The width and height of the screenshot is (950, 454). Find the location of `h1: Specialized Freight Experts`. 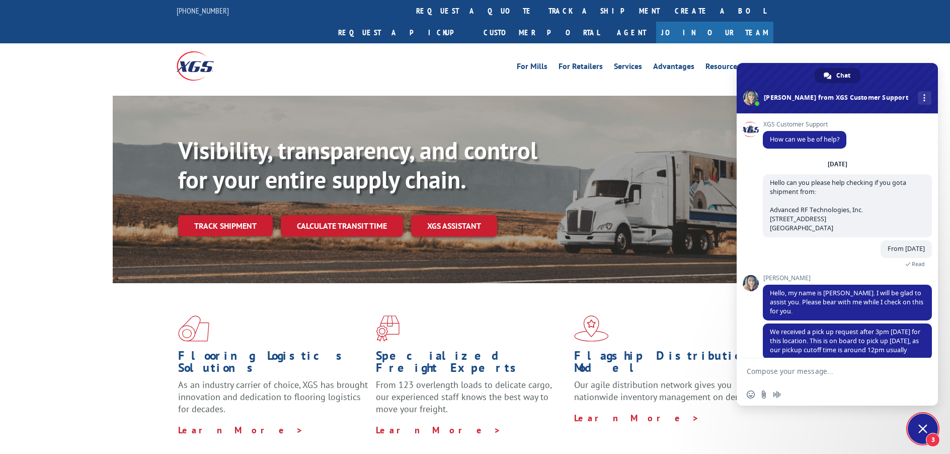

h1: Specialized Freight Experts is located at coordinates (471, 364).